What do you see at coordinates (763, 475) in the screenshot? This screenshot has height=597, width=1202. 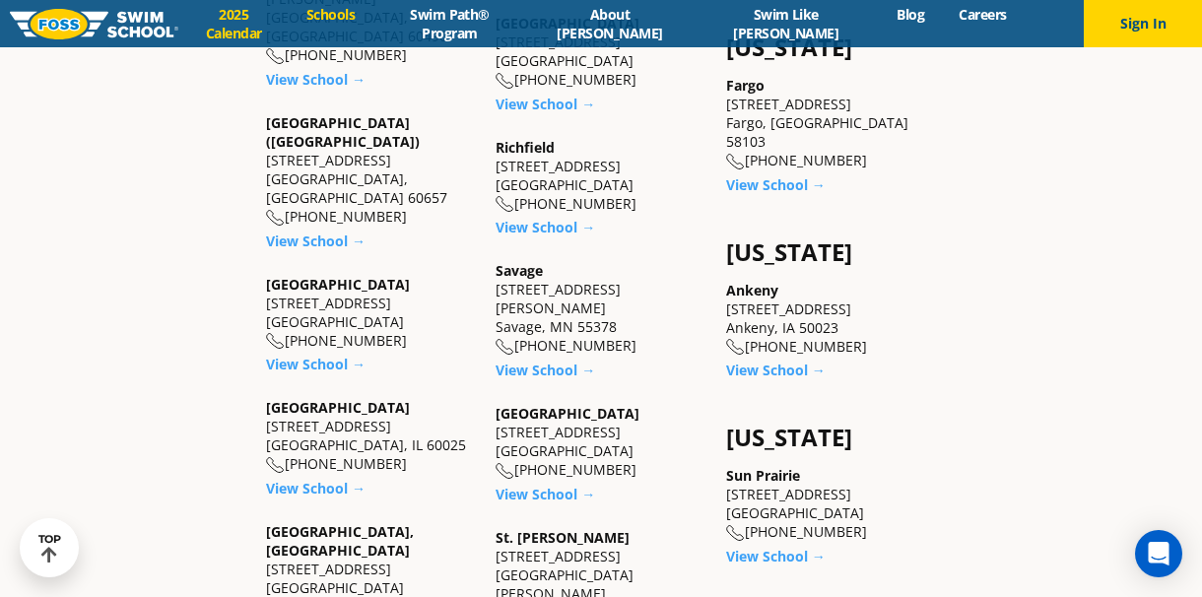 I see `a: Sun Prairie` at bounding box center [763, 475].